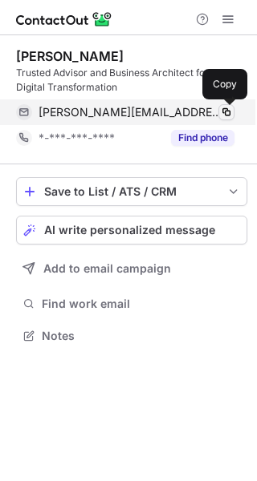 The width and height of the screenshot is (257, 481). I want to click on span: AI write personalized message, so click(129, 230).